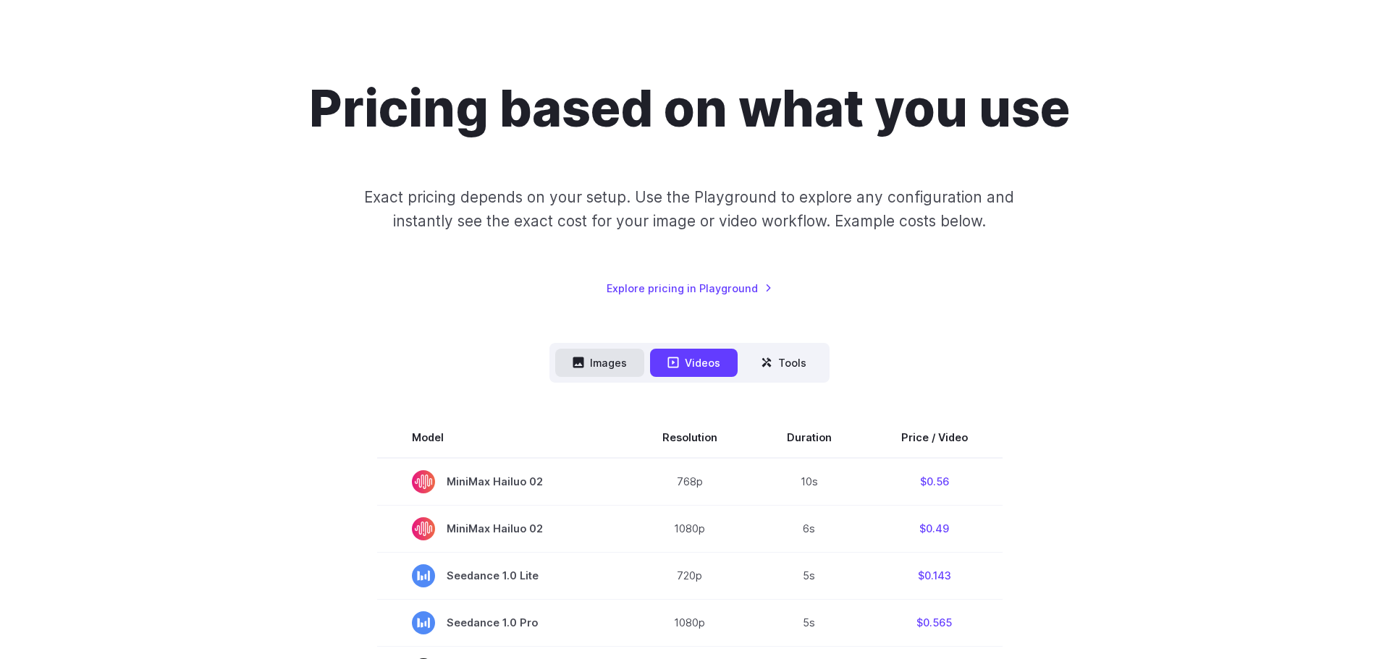 Image resolution: width=1379 pixels, height=659 pixels. Describe the element at coordinates (690, 575) in the screenshot. I see `td: 720p` at that location.